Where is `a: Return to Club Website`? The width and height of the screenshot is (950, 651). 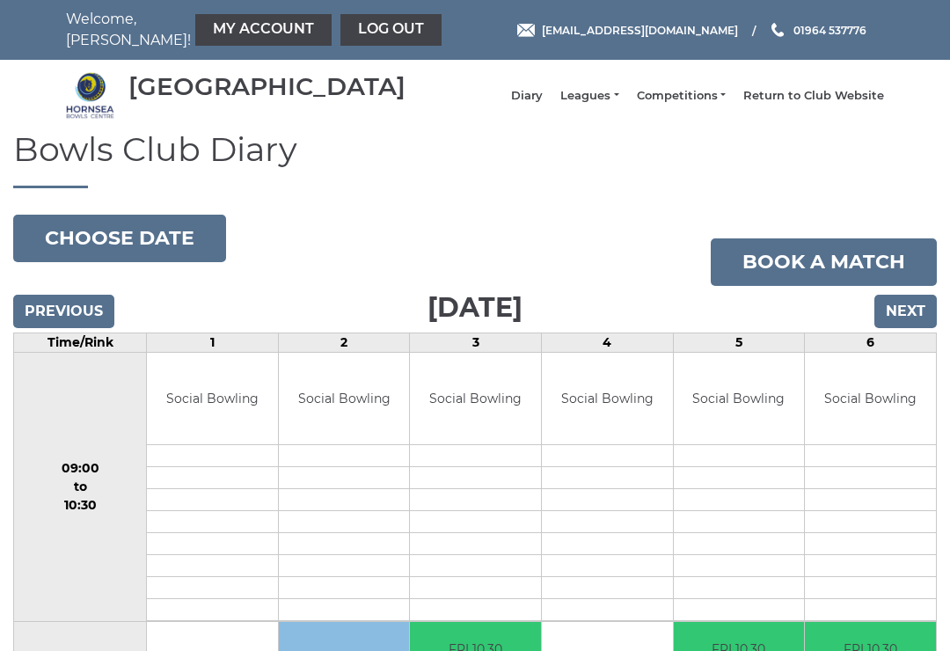 a: Return to Club Website is located at coordinates (814, 96).